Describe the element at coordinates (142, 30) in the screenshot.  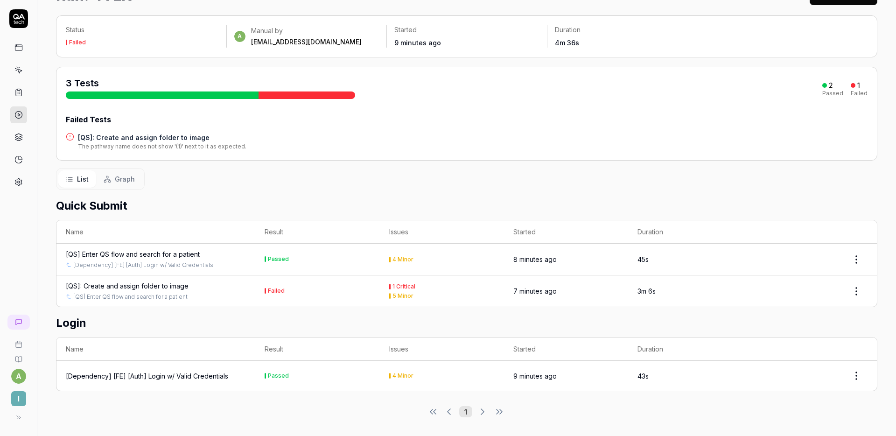
I see `p: Status` at that location.